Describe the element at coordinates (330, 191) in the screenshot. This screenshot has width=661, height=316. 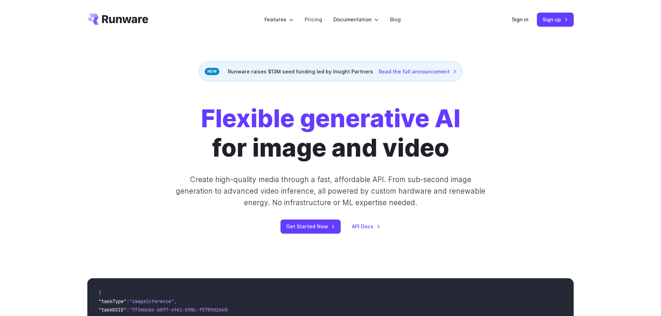
I see `p: Create high-quality media through a fast, affordable API. From sub-second image generation to adv...` at that location.